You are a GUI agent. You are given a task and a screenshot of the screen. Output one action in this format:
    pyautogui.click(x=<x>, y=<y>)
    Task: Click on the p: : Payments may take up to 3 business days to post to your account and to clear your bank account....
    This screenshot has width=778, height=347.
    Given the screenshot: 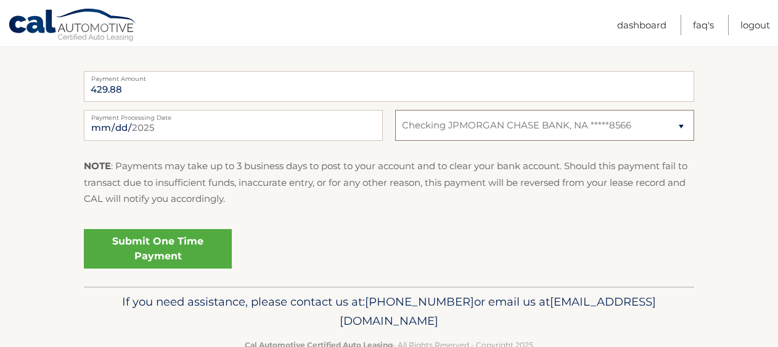 What is the action you would take?
    pyautogui.click(x=389, y=182)
    